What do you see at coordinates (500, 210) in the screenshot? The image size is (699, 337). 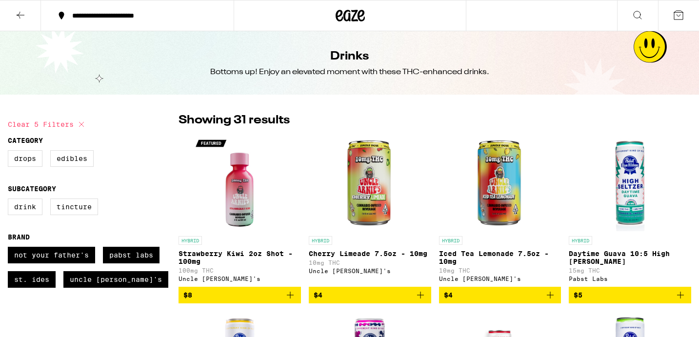 I see `a: Open page for Iced Tea Lemonade 7.5oz - 10mg from Uncle Arnie's` at bounding box center [500, 210].